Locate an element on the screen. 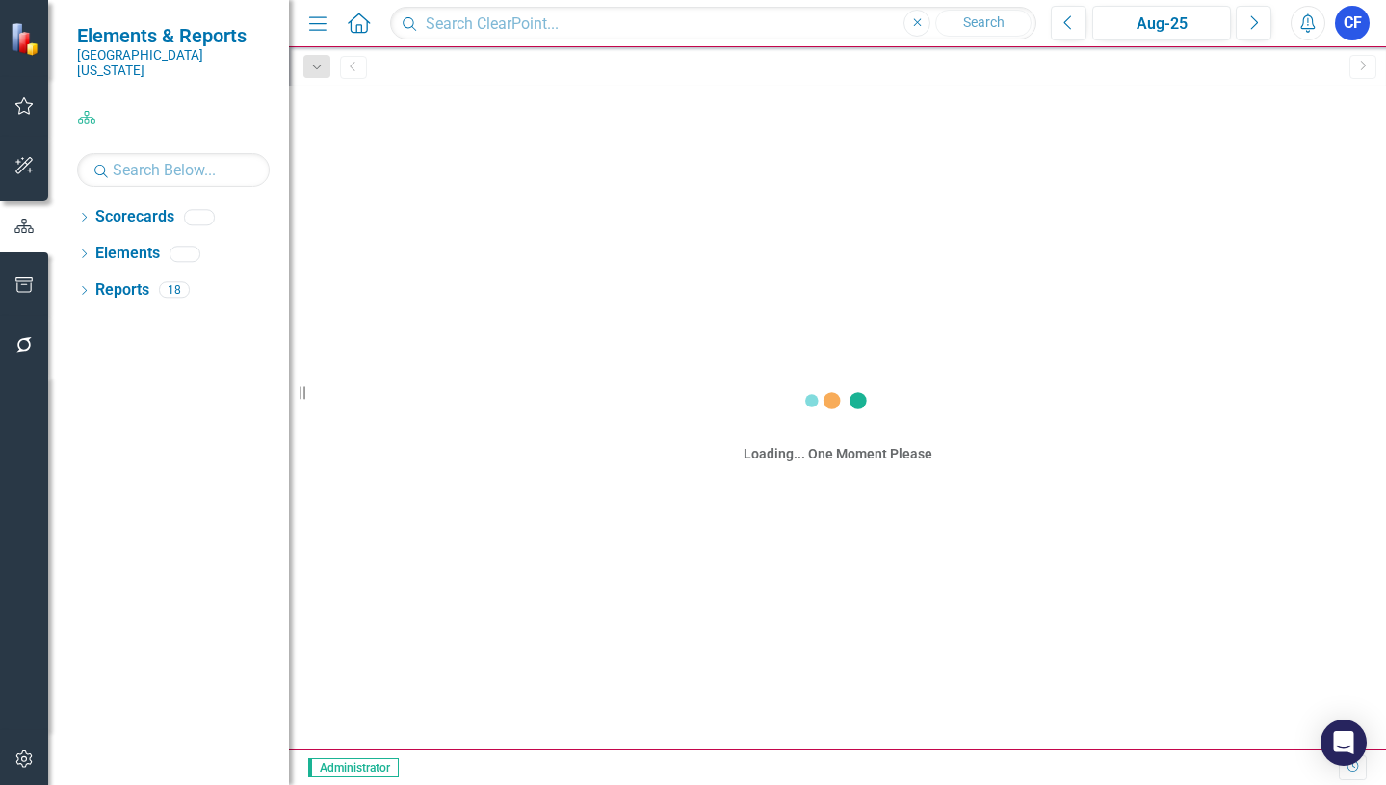 The height and width of the screenshot is (785, 1386). div: CF is located at coordinates (1352, 23).